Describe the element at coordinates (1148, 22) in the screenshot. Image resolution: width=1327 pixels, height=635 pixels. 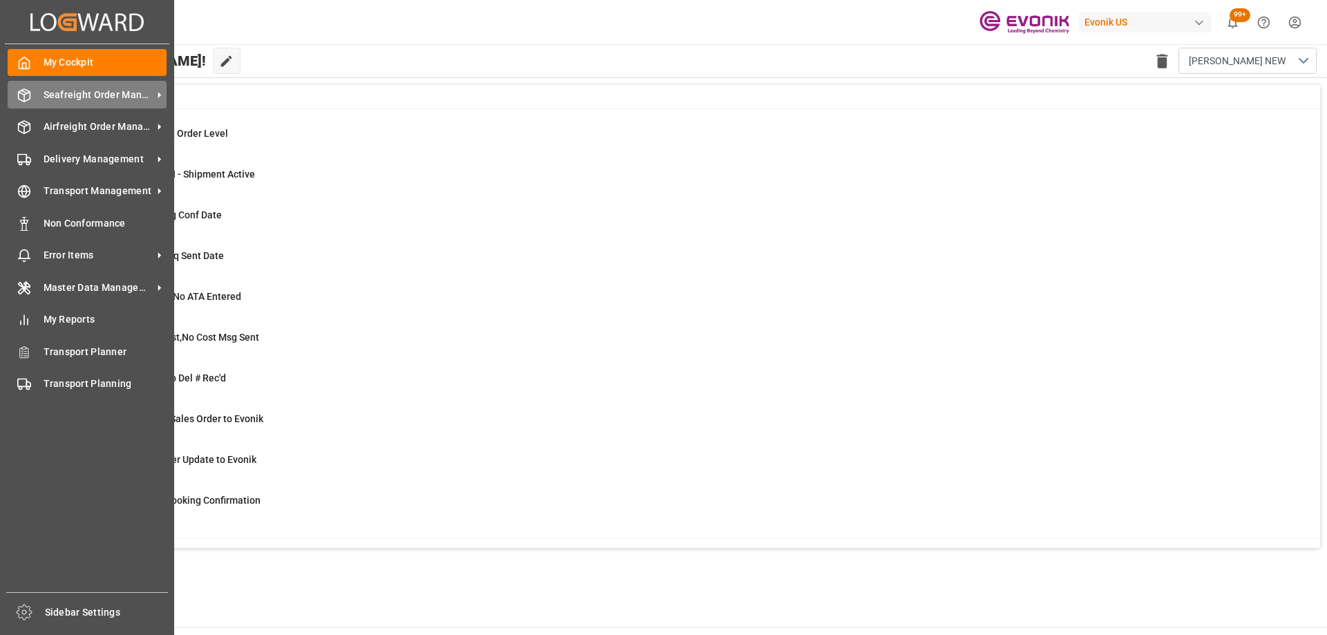
I see `button: Evonik US` at that location.